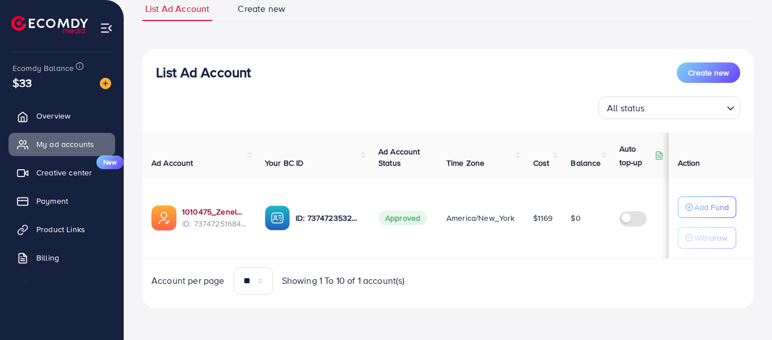 The width and height of the screenshot is (772, 340). What do you see at coordinates (53, 116) in the screenshot?
I see `span: Overview` at bounding box center [53, 116].